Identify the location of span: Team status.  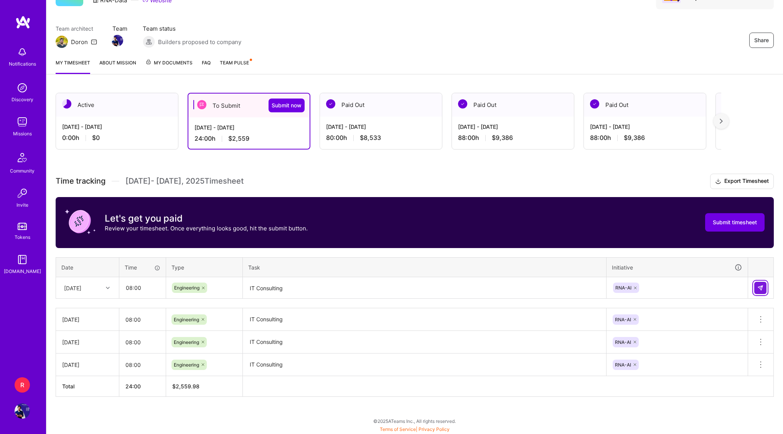
(192, 28).